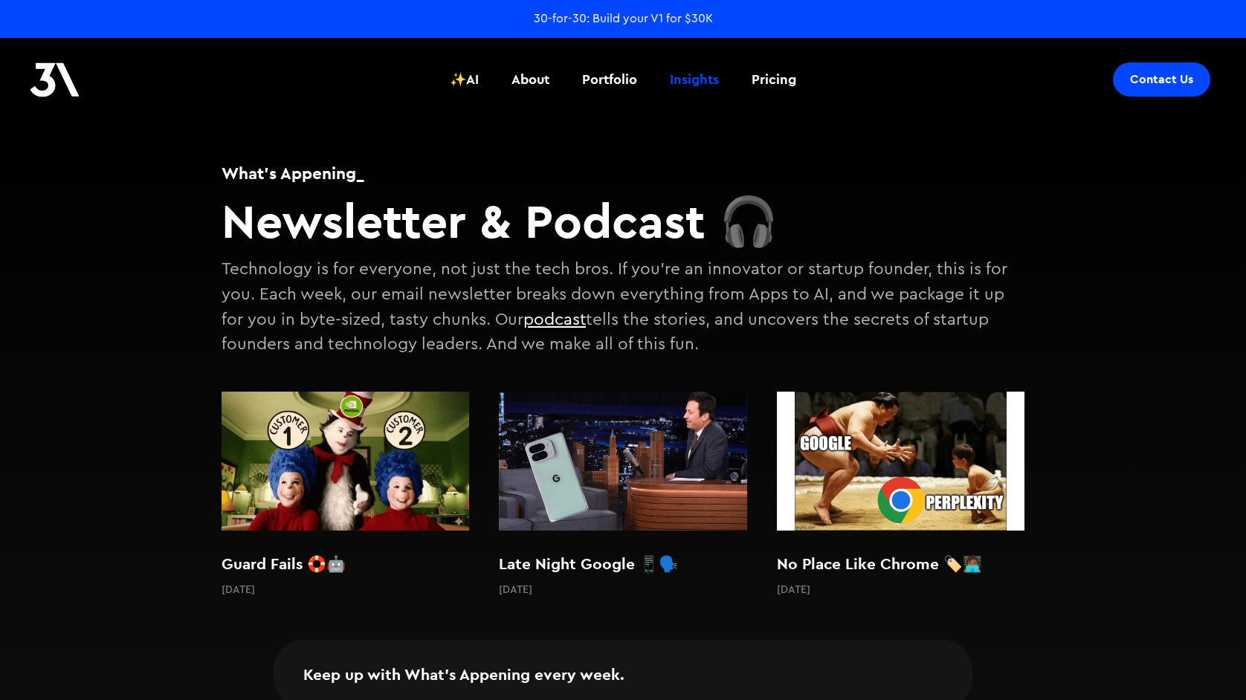 The image size is (1246, 700). What do you see at coordinates (1161, 80) in the screenshot?
I see `div: Contact Us` at bounding box center [1161, 80].